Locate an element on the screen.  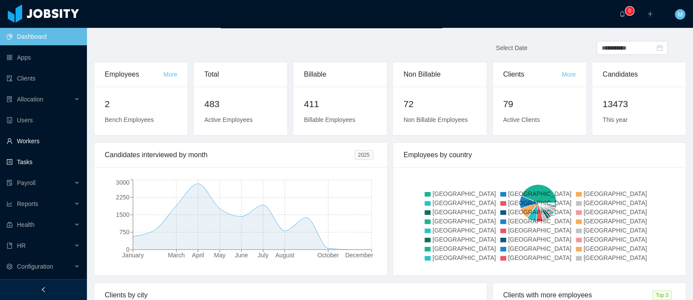
span: Select Date is located at coordinates (512, 48).